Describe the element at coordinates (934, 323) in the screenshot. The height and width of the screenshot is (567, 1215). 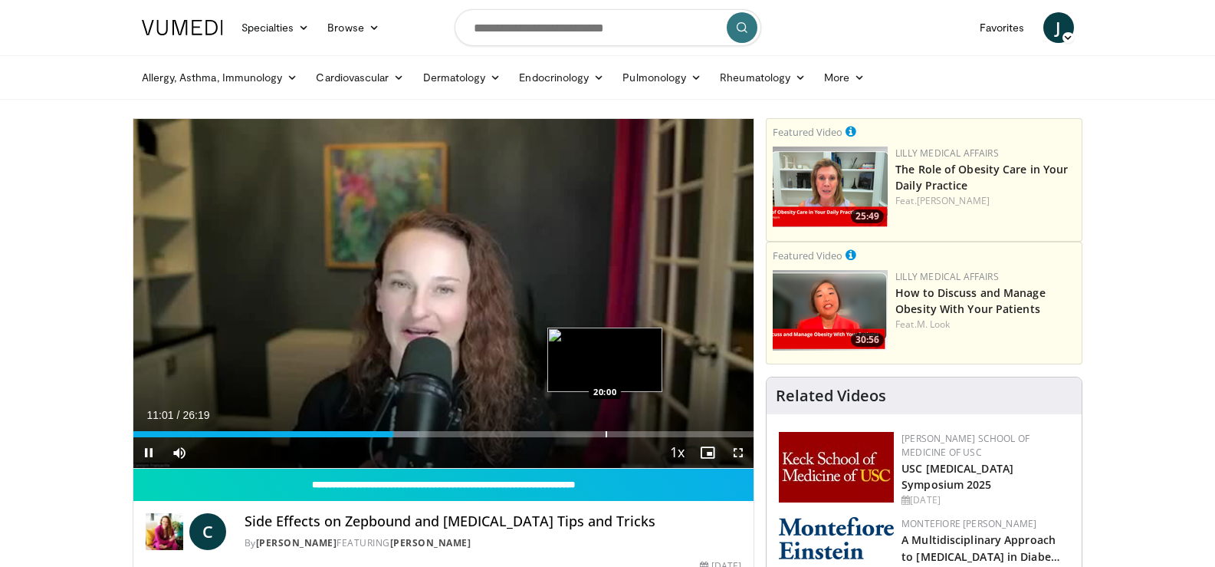
I see `a: M. Look` at that location.